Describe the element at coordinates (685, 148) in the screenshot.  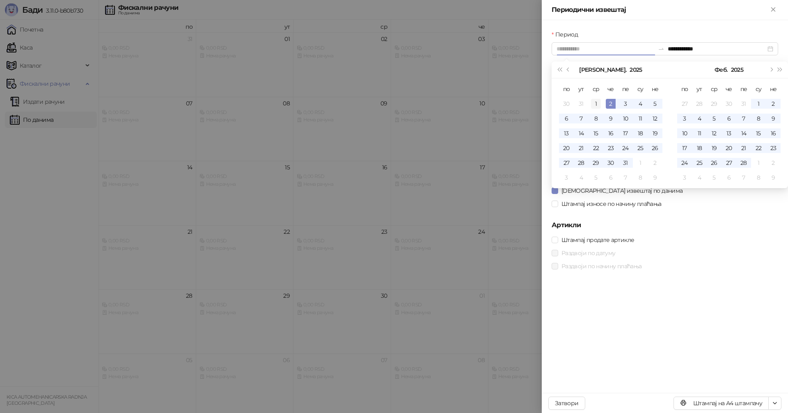
I see `div: 17` at that location.